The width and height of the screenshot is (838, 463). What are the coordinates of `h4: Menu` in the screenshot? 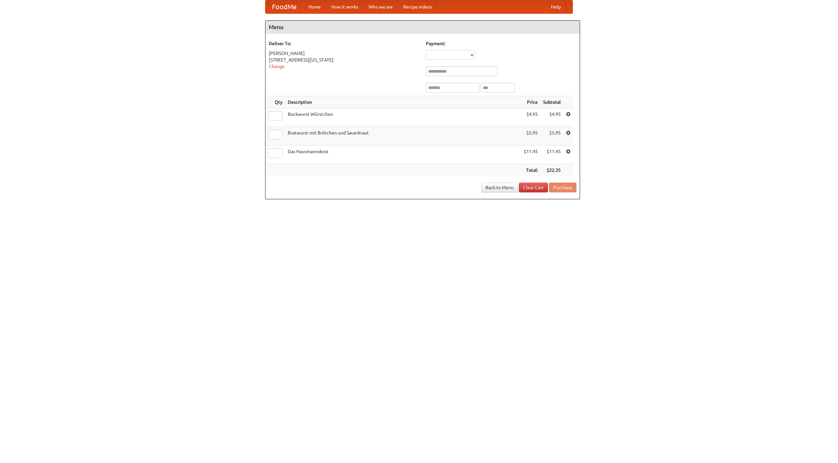 It's located at (423, 27).